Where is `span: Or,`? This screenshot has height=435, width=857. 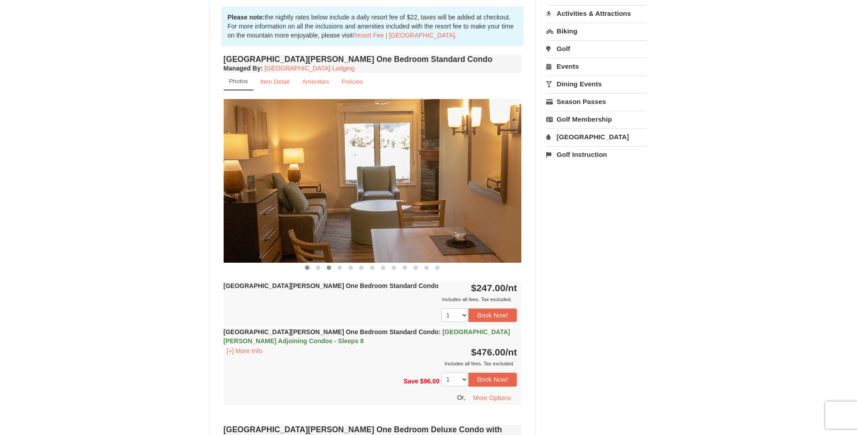
span: Or, is located at coordinates (461, 397).